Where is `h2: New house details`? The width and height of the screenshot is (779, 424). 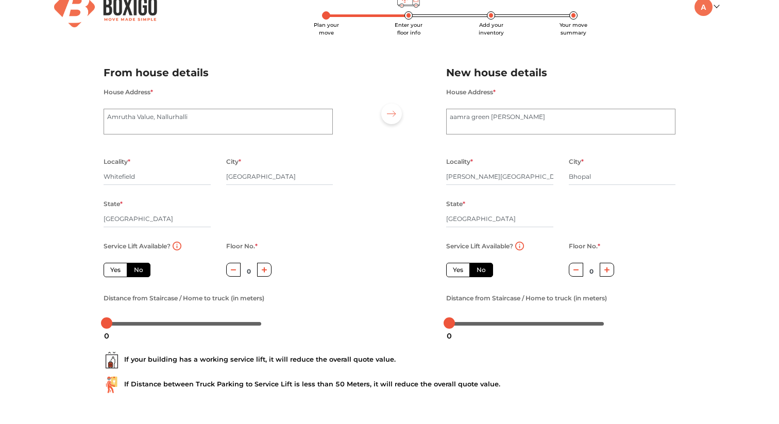
h2: New house details is located at coordinates (561, 73).